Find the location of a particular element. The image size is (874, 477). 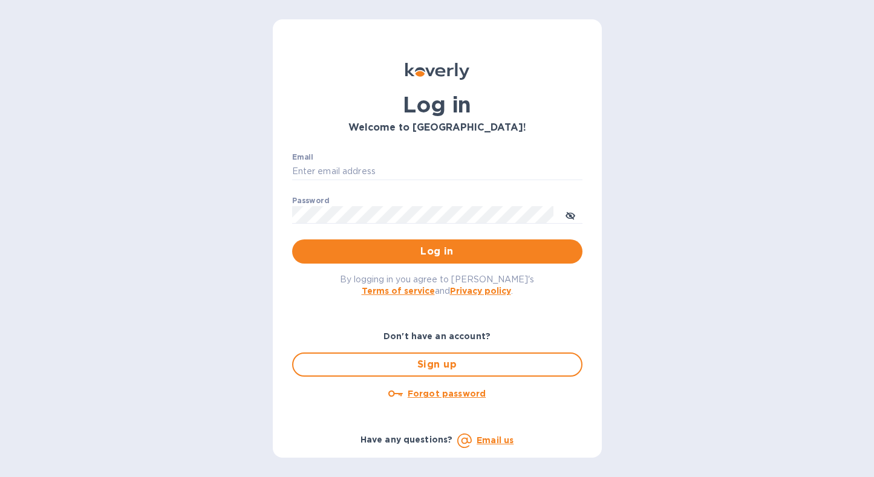

b: Have any questions? is located at coordinates (406, 440).